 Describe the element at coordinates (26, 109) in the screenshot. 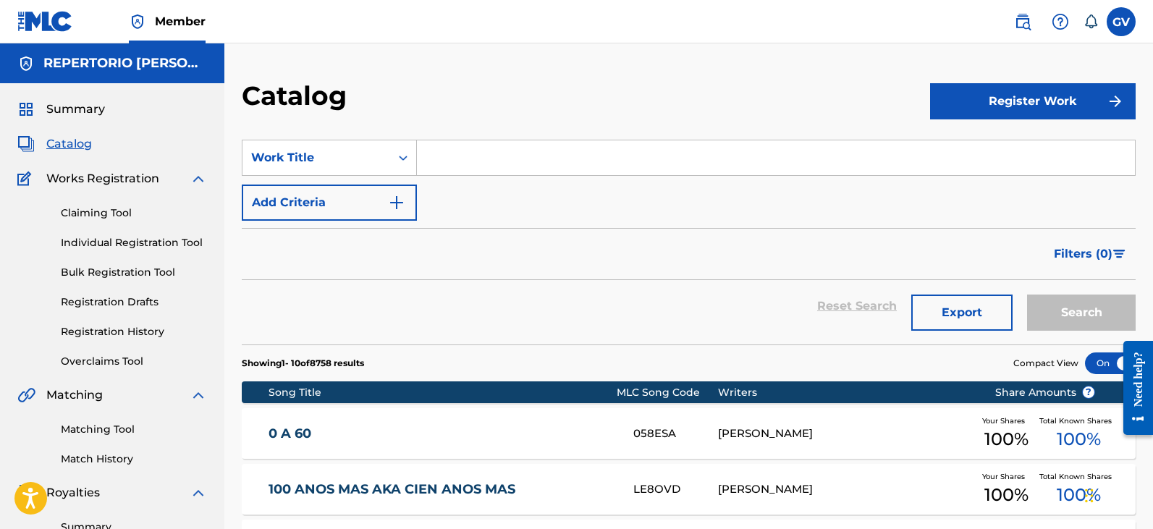

I see `img: Summary` at that location.